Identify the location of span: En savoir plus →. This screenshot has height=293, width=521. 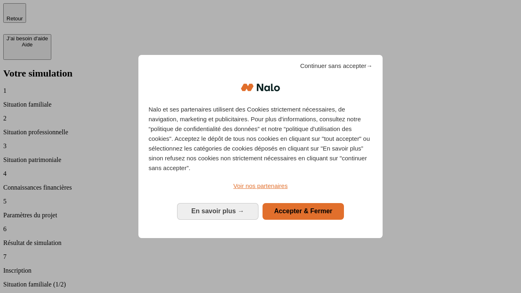
(218, 211).